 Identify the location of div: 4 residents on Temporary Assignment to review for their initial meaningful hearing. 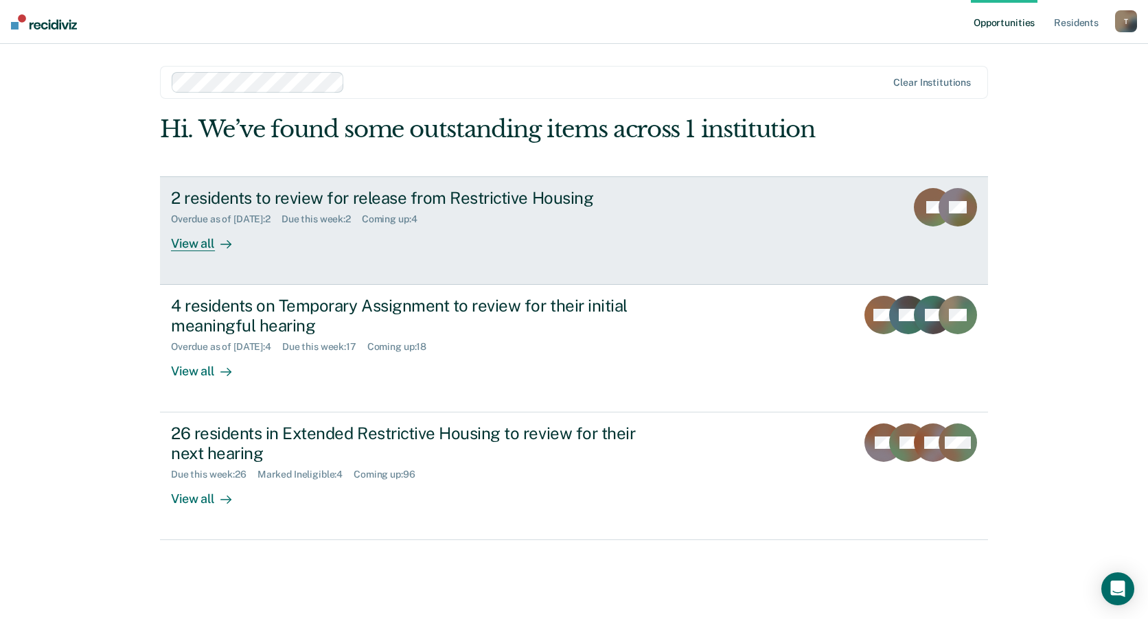
(412, 316).